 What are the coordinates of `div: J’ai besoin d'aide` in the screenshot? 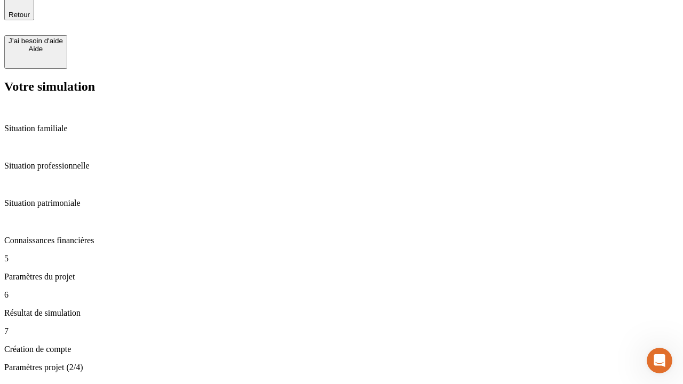 It's located at (36, 41).